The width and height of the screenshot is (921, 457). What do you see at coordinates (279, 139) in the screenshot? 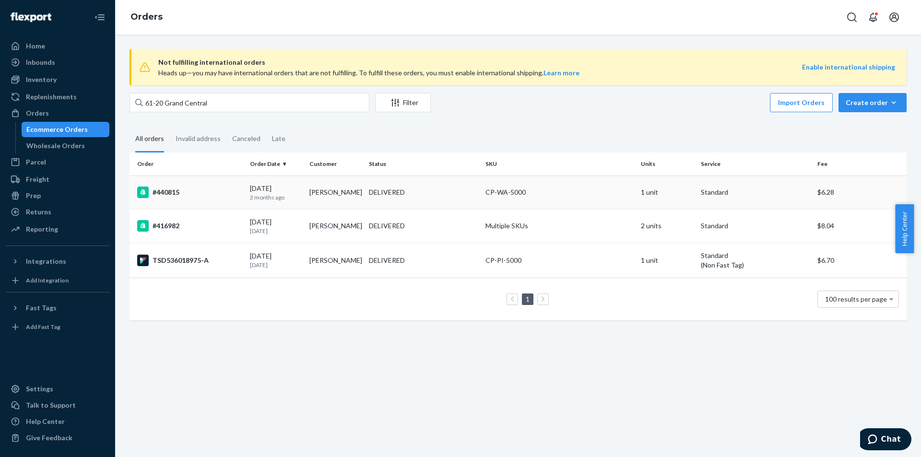
I see `div: Late` at bounding box center [279, 139].